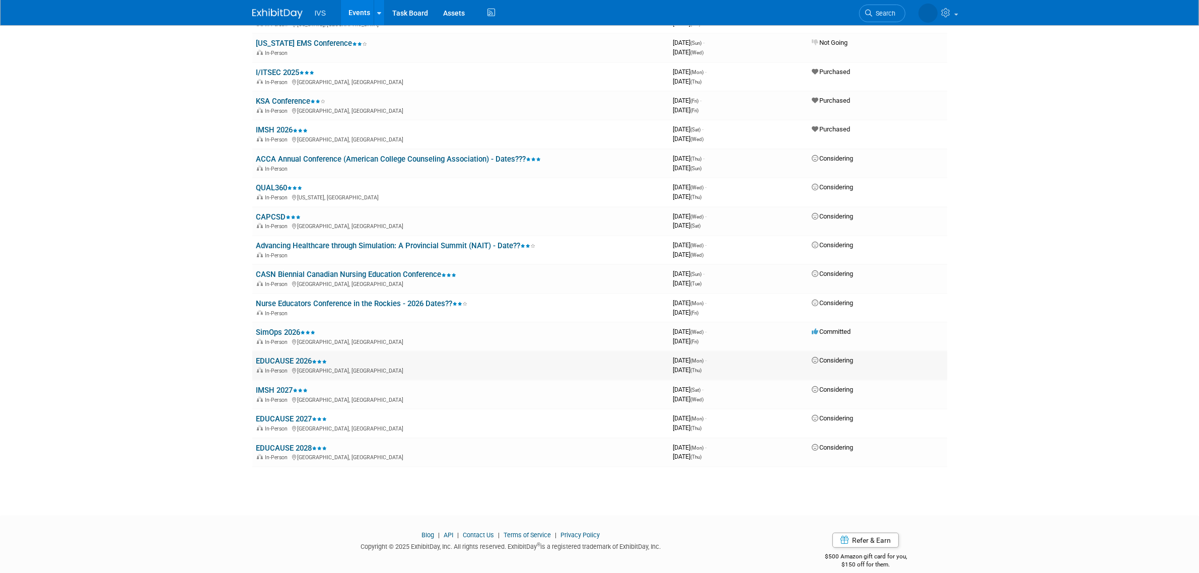 The image size is (1199, 573). Describe the element at coordinates (282, 390) in the screenshot. I see `a: IMSH 2027` at that location.